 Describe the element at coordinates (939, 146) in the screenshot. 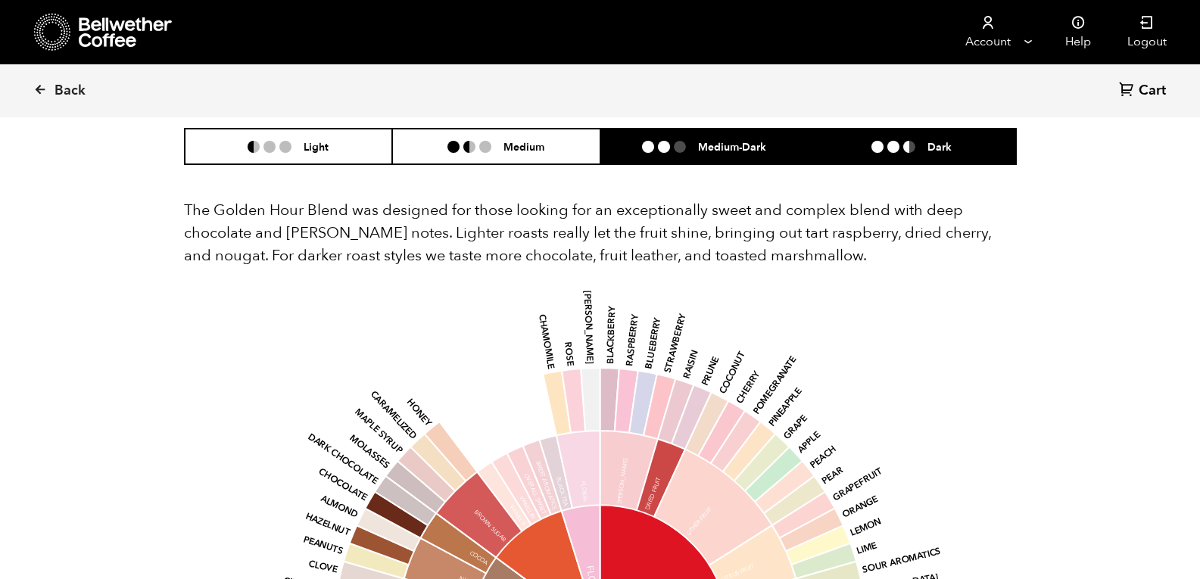

I see `h6: Dark` at that location.